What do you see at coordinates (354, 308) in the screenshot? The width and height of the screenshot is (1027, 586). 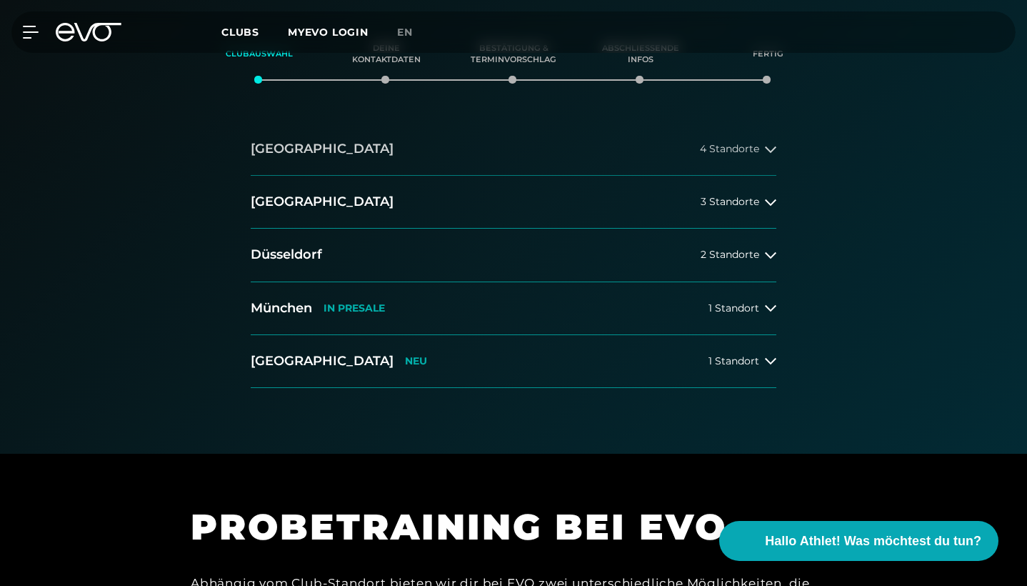 I see `p: IN PRESALE` at bounding box center [354, 308].